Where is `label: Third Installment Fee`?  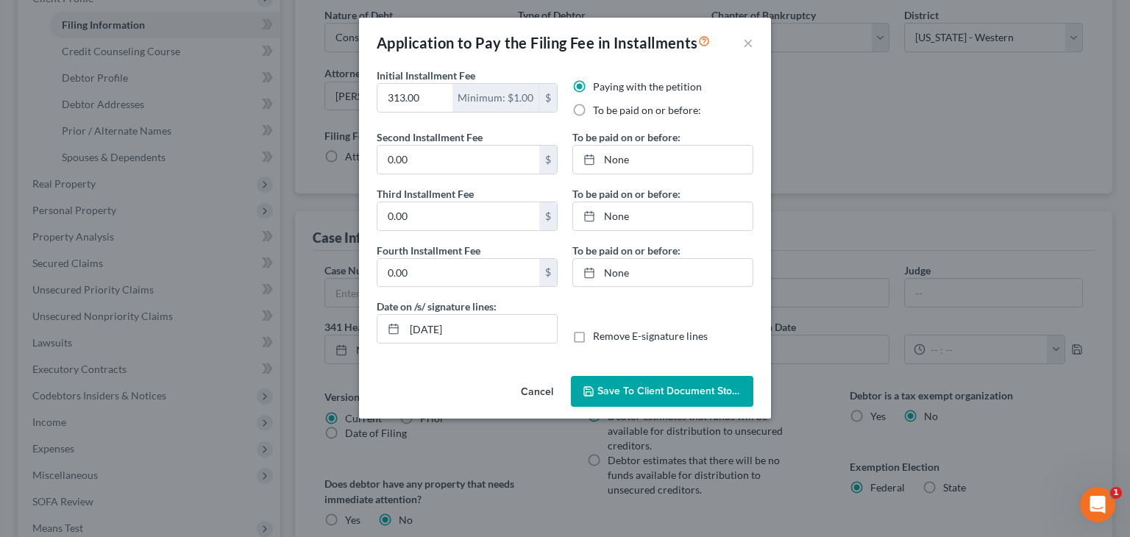 label: Third Installment Fee is located at coordinates (425, 193).